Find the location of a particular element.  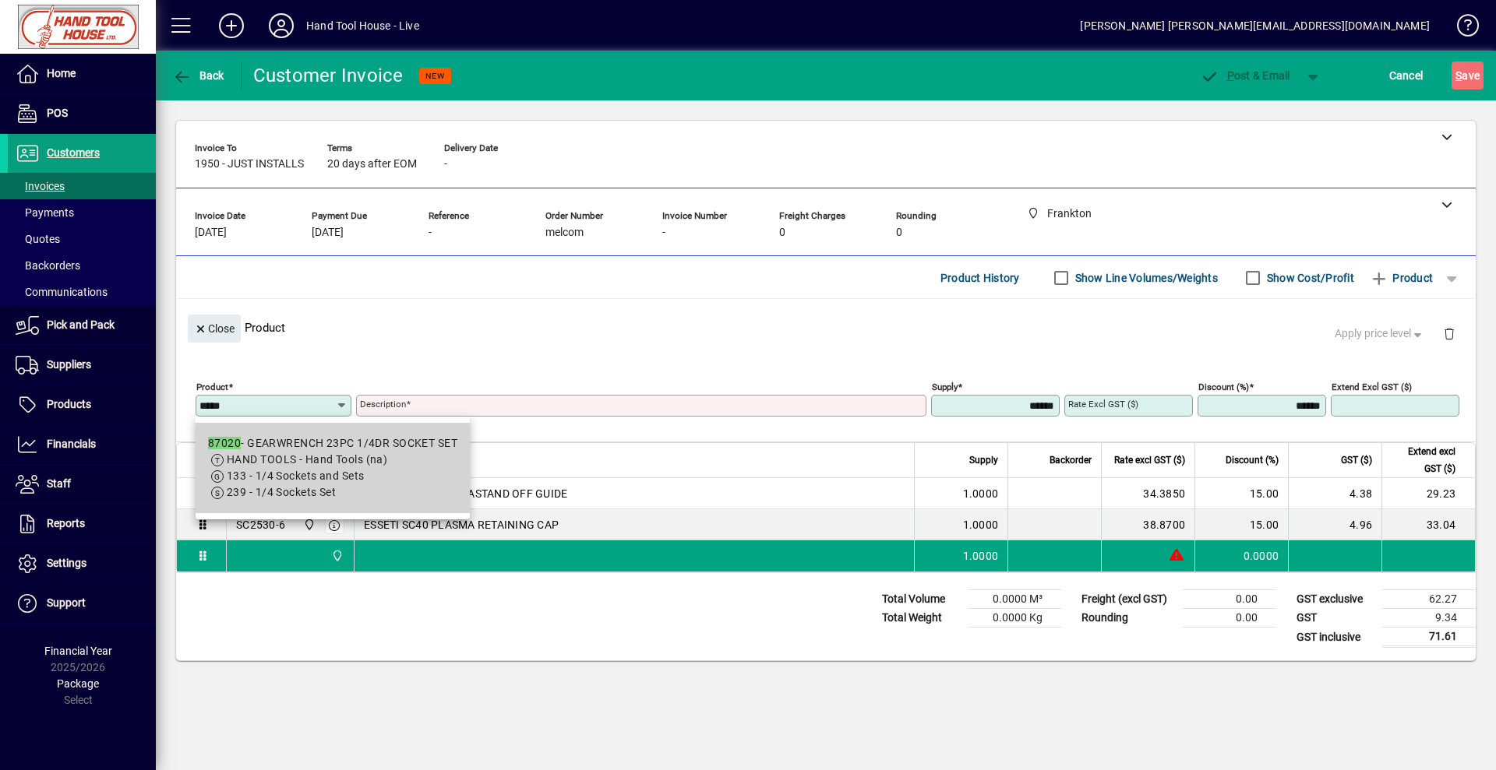

div: - GEARWRENCH 23PC 1/4DR SOCKET SET is located at coordinates (333, 443).